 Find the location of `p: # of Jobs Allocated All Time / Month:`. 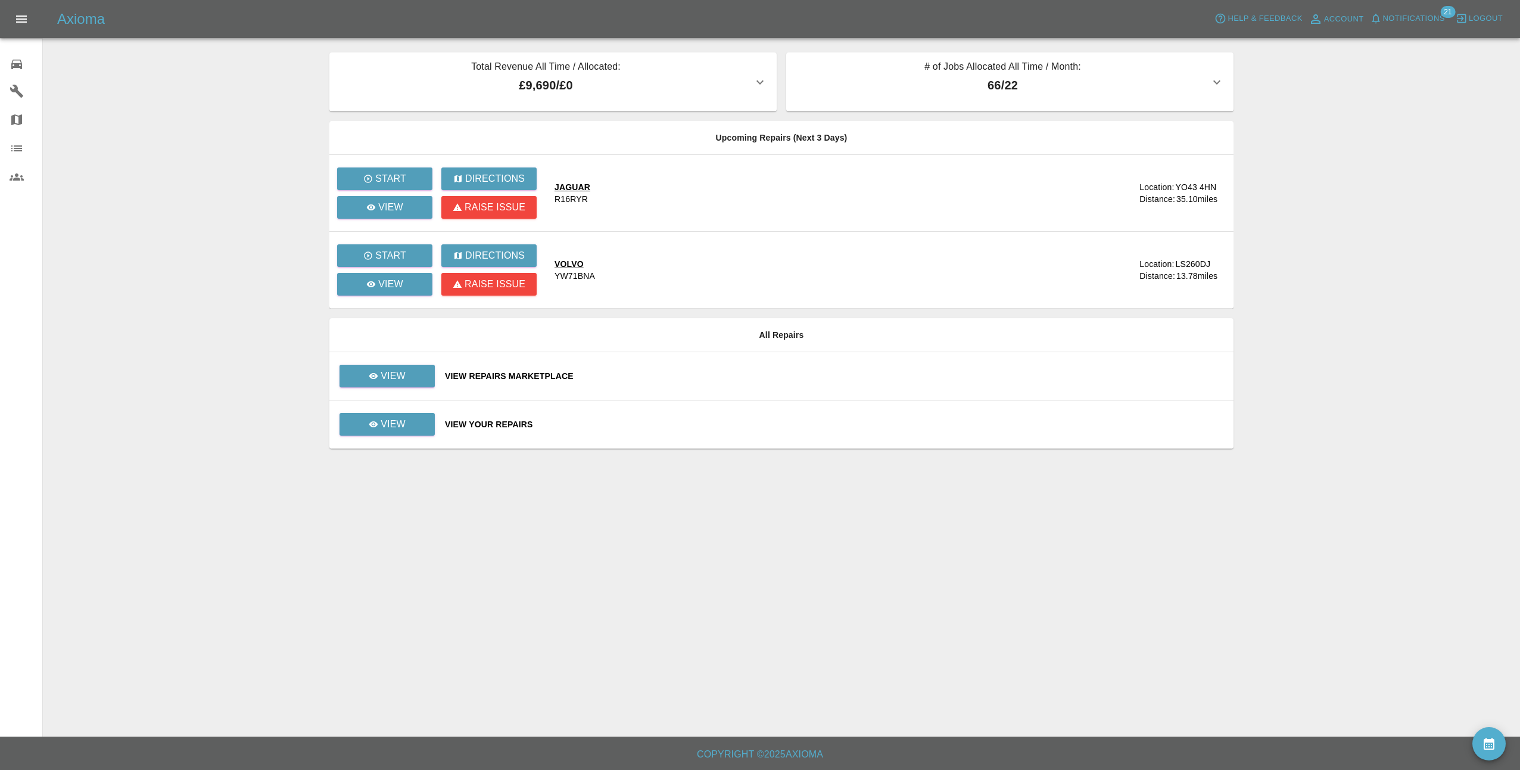

p: # of Jobs Allocated All Time / Month: is located at coordinates (1003, 68).